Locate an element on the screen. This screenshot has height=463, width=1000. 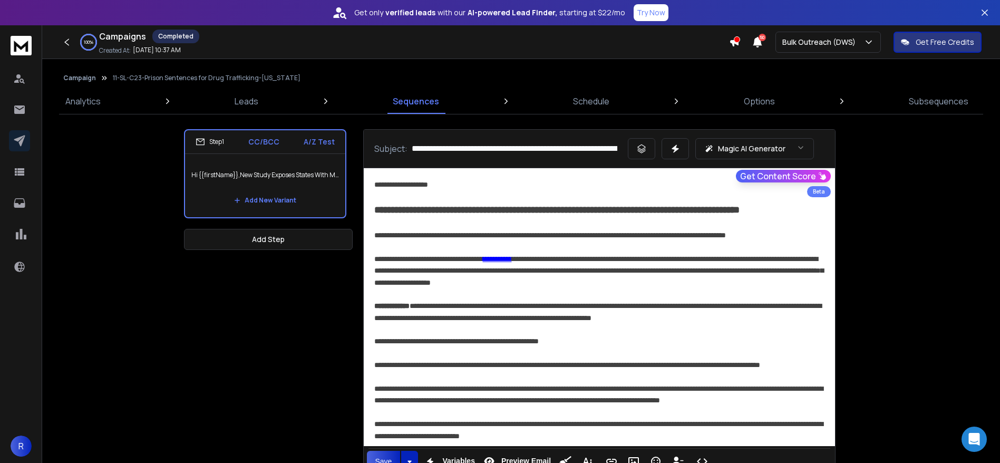
button: Get Content Score is located at coordinates (783, 176).